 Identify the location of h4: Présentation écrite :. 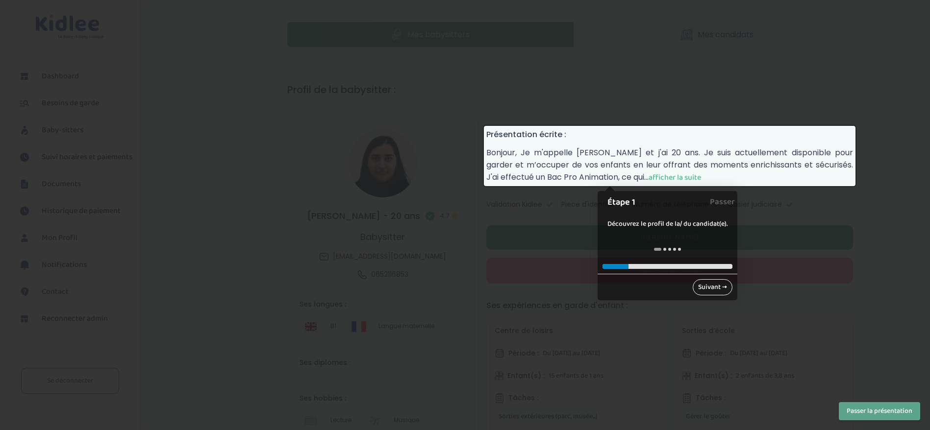
(670, 134).